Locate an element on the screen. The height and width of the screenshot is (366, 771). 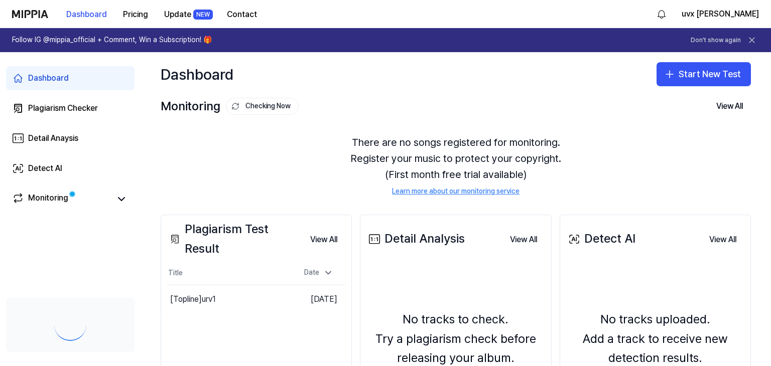
a: Detect AI is located at coordinates (70, 169).